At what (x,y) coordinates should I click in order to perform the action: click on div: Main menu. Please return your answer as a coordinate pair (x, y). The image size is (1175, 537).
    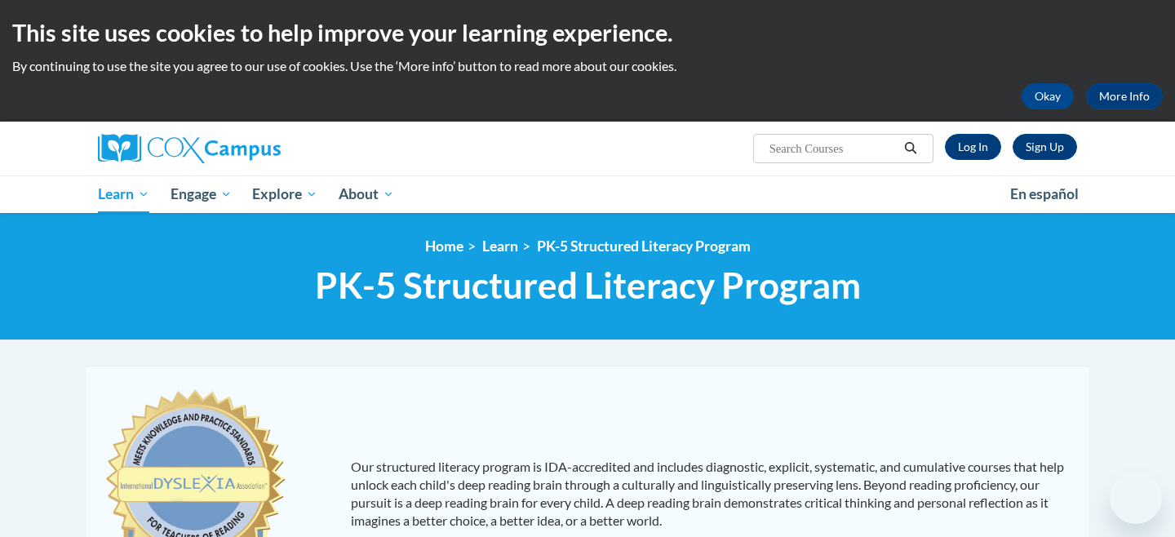
    Looking at the image, I should click on (587, 194).